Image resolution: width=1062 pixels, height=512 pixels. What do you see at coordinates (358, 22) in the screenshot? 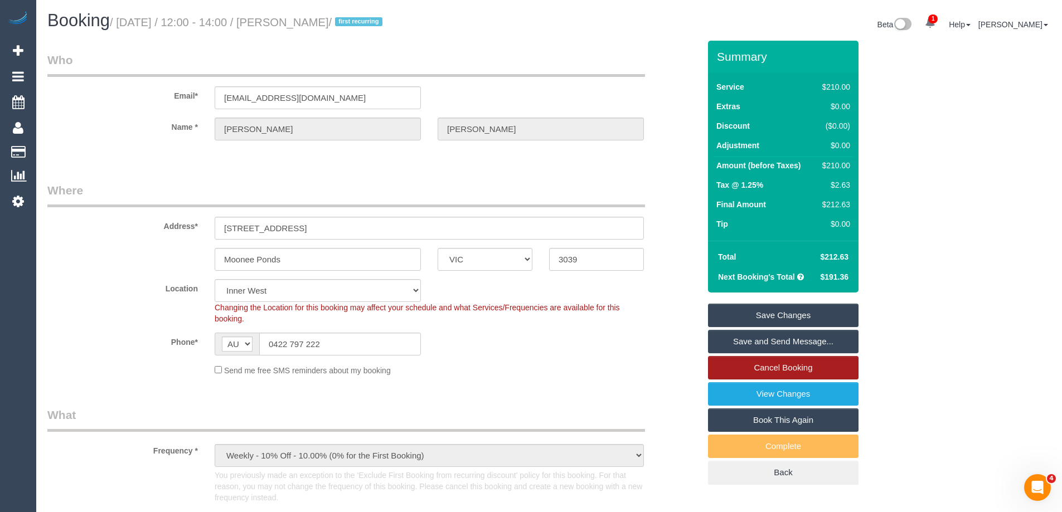
I see `span: first recurring` at bounding box center [358, 22].